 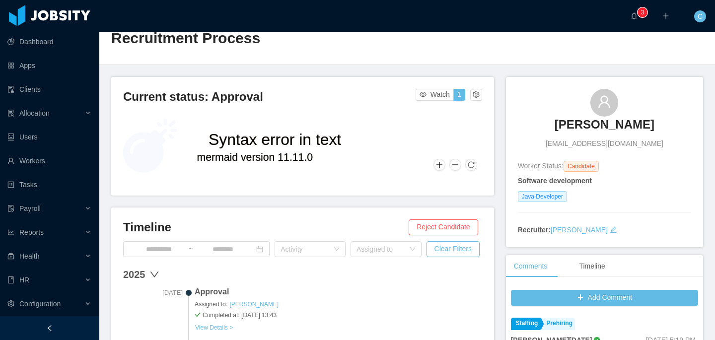 What do you see at coordinates (338, 292) in the screenshot?
I see `span: Approval` at bounding box center [338, 292].